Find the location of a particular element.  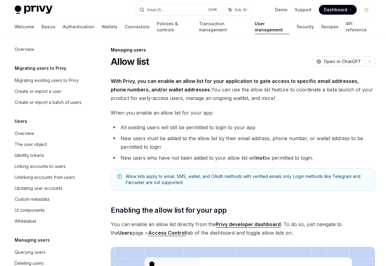

span: Enabling the allow list for your app is located at coordinates (168, 211).